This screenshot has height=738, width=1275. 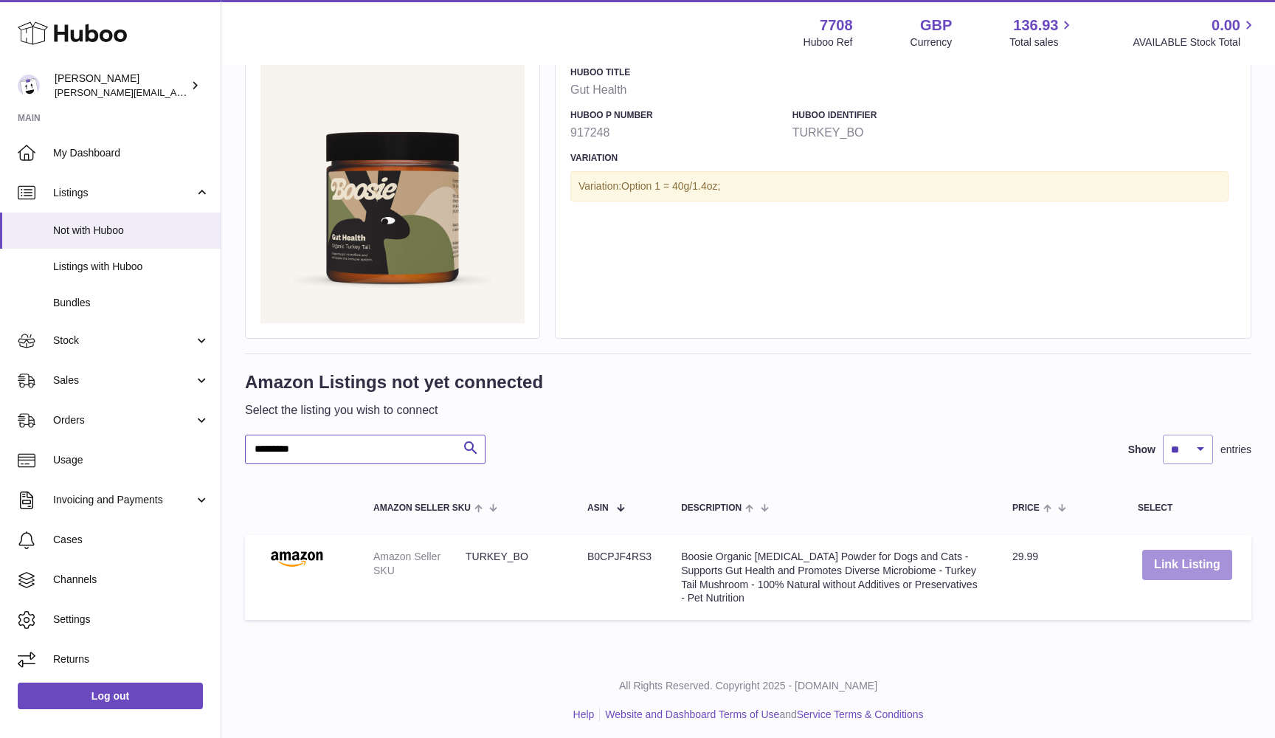 What do you see at coordinates (422, 508) in the screenshot?
I see `span: Amazon Seller SKU` at bounding box center [422, 508].